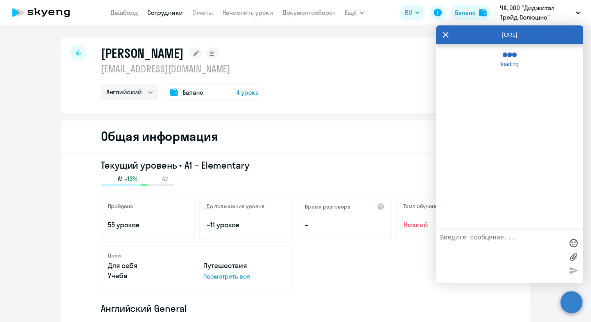 This screenshot has width=591, height=322. Describe the element at coordinates (248, 92) in the screenshot. I see `span: 4 урока` at that location.